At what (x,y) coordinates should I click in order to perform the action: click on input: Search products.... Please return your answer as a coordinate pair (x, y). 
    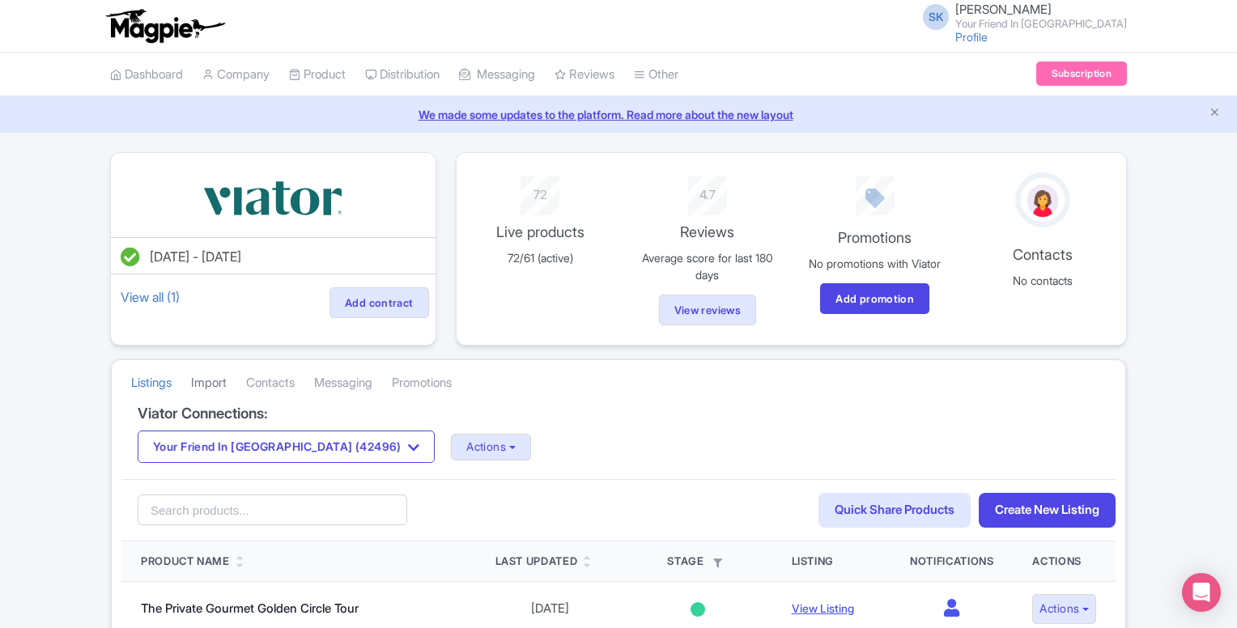
    Looking at the image, I should click on (272, 510).